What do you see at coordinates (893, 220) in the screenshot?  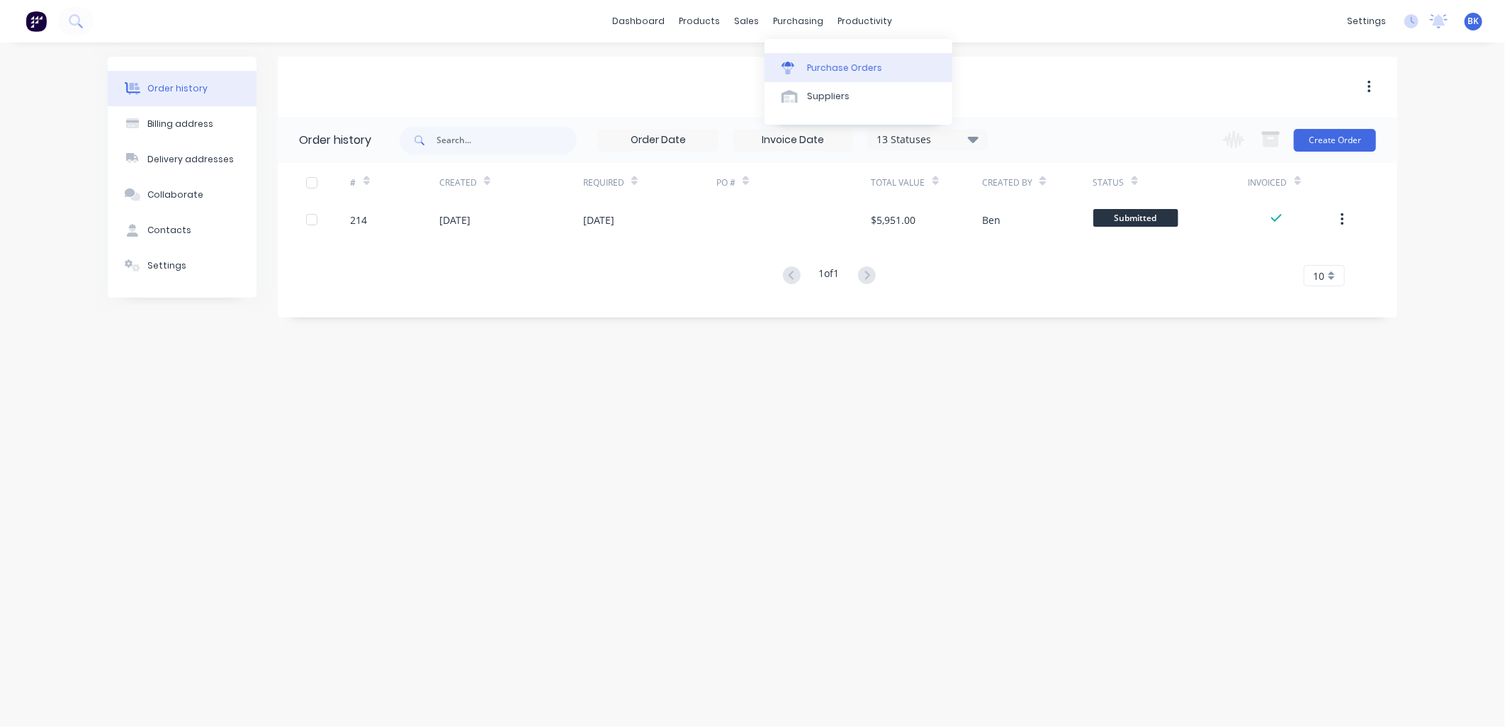 I see `div: $5,951.00` at bounding box center [893, 220].